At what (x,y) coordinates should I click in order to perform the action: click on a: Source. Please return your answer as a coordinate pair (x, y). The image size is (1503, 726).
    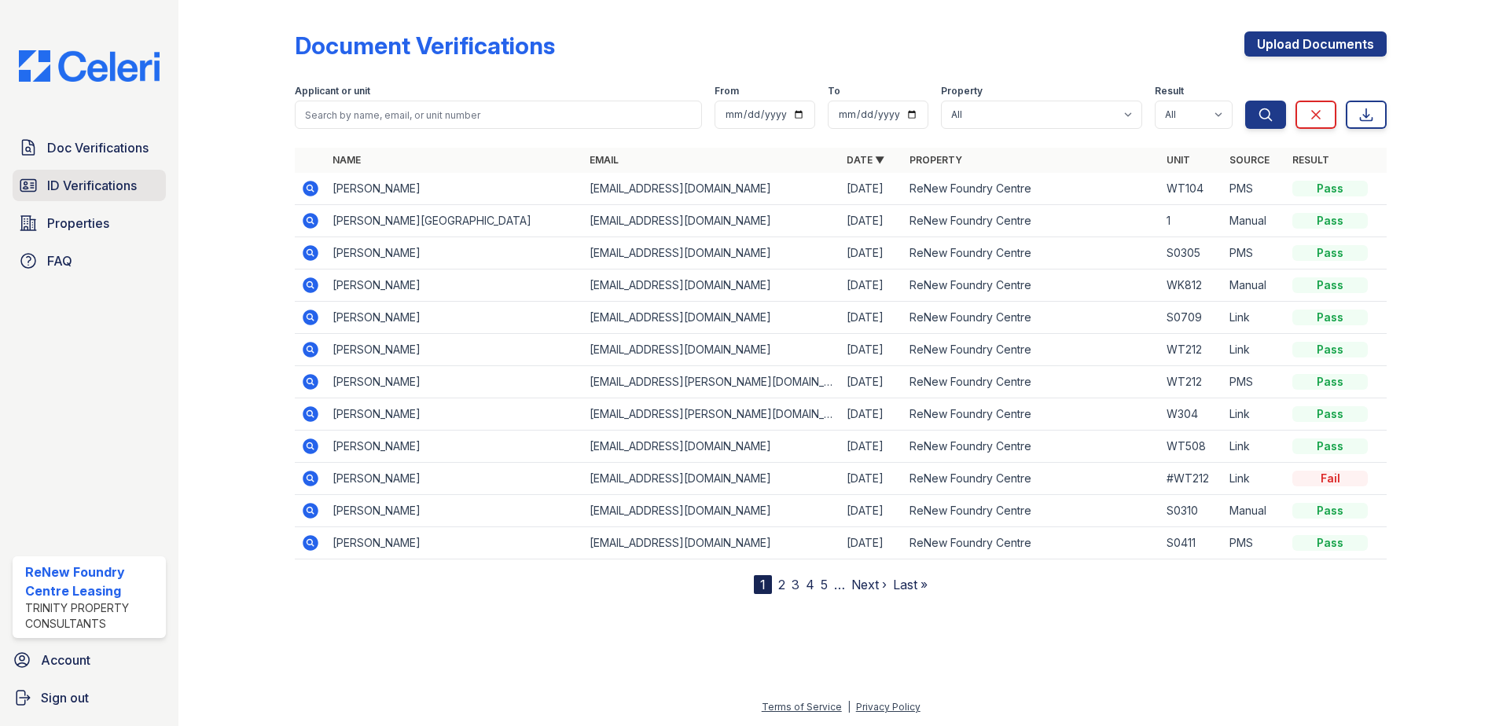
    Looking at the image, I should click on (1249, 160).